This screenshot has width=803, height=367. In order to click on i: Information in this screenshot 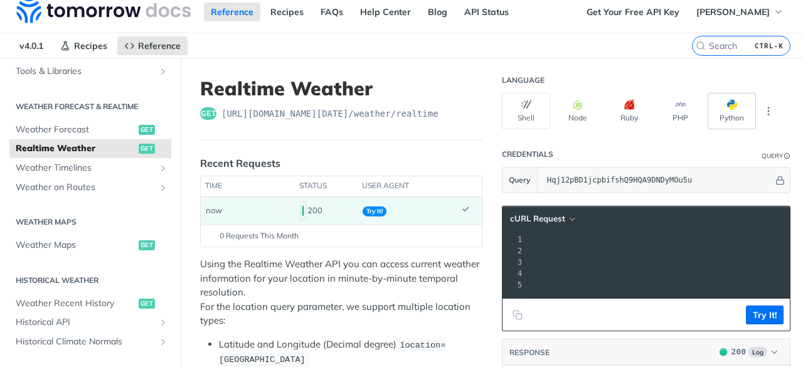, I will do `click(788, 156)`.